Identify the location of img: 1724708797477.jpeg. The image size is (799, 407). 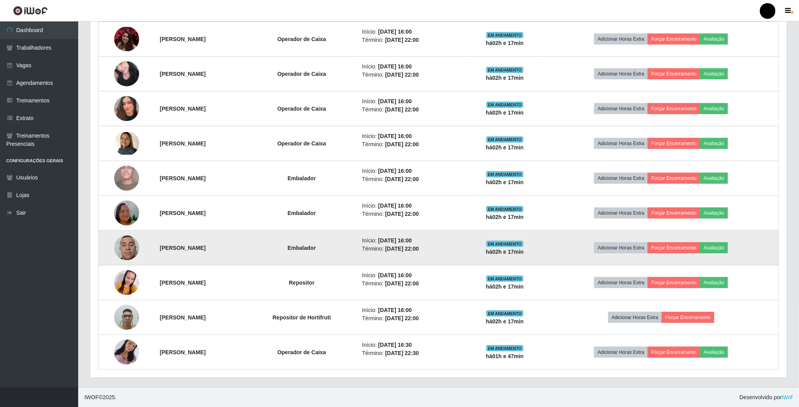
(127, 247).